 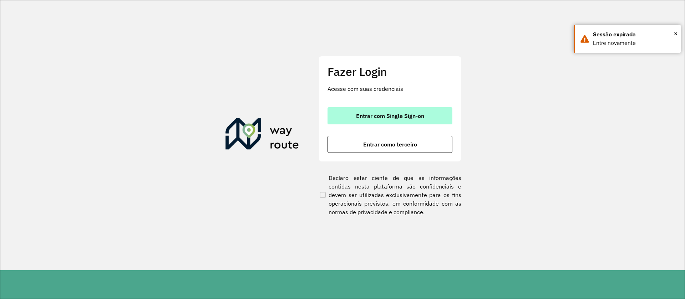 I want to click on span: Entrar com Single Sign-on, so click(x=390, y=116).